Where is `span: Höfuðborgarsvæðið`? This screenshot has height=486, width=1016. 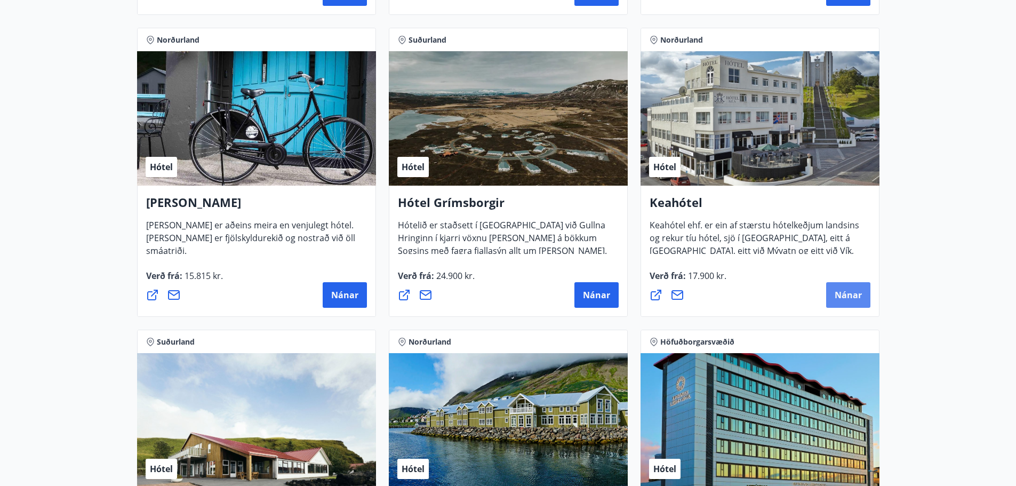 span: Höfuðborgarsvæðið is located at coordinates (697, 342).